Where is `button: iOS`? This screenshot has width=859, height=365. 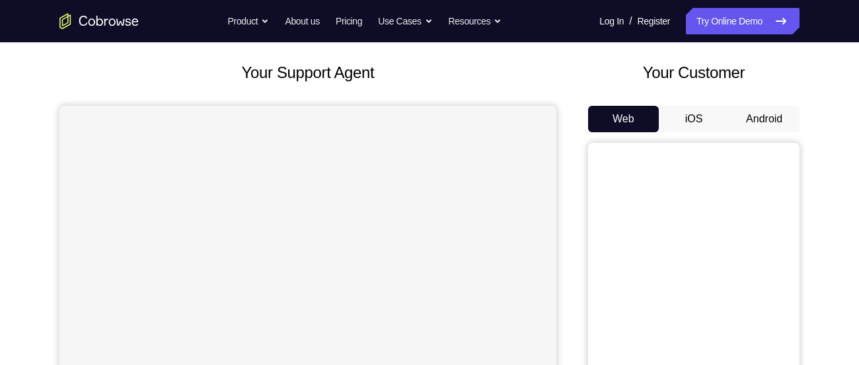 button: iOS is located at coordinates (694, 119).